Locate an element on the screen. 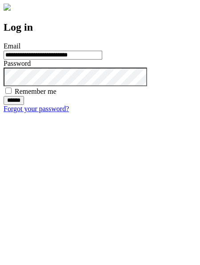 This screenshot has width=200, height=265. label: Password is located at coordinates (17, 63).